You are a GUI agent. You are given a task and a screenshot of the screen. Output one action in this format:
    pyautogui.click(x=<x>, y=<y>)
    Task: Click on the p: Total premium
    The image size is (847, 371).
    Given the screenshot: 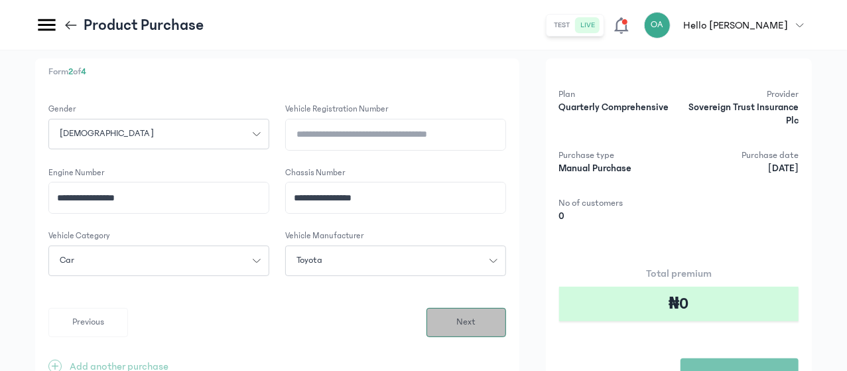 What is the action you would take?
    pyautogui.click(x=678, y=273)
    